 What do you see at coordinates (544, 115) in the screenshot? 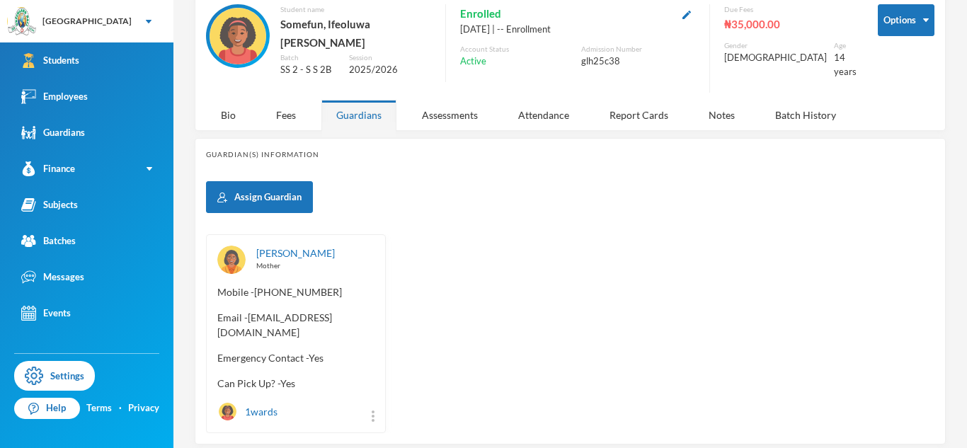
I see `div: Attendance` at bounding box center [544, 115].